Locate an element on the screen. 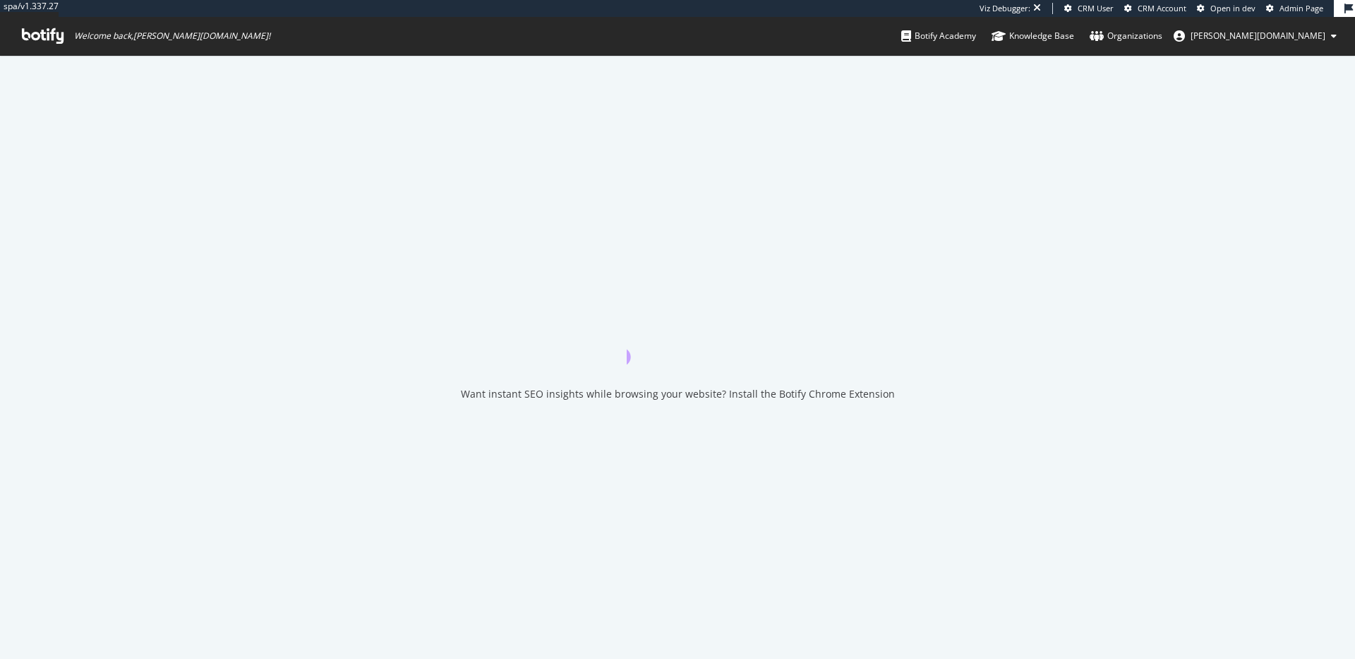 The image size is (1355, 659). span: jenny.ren is located at coordinates (1258, 35).